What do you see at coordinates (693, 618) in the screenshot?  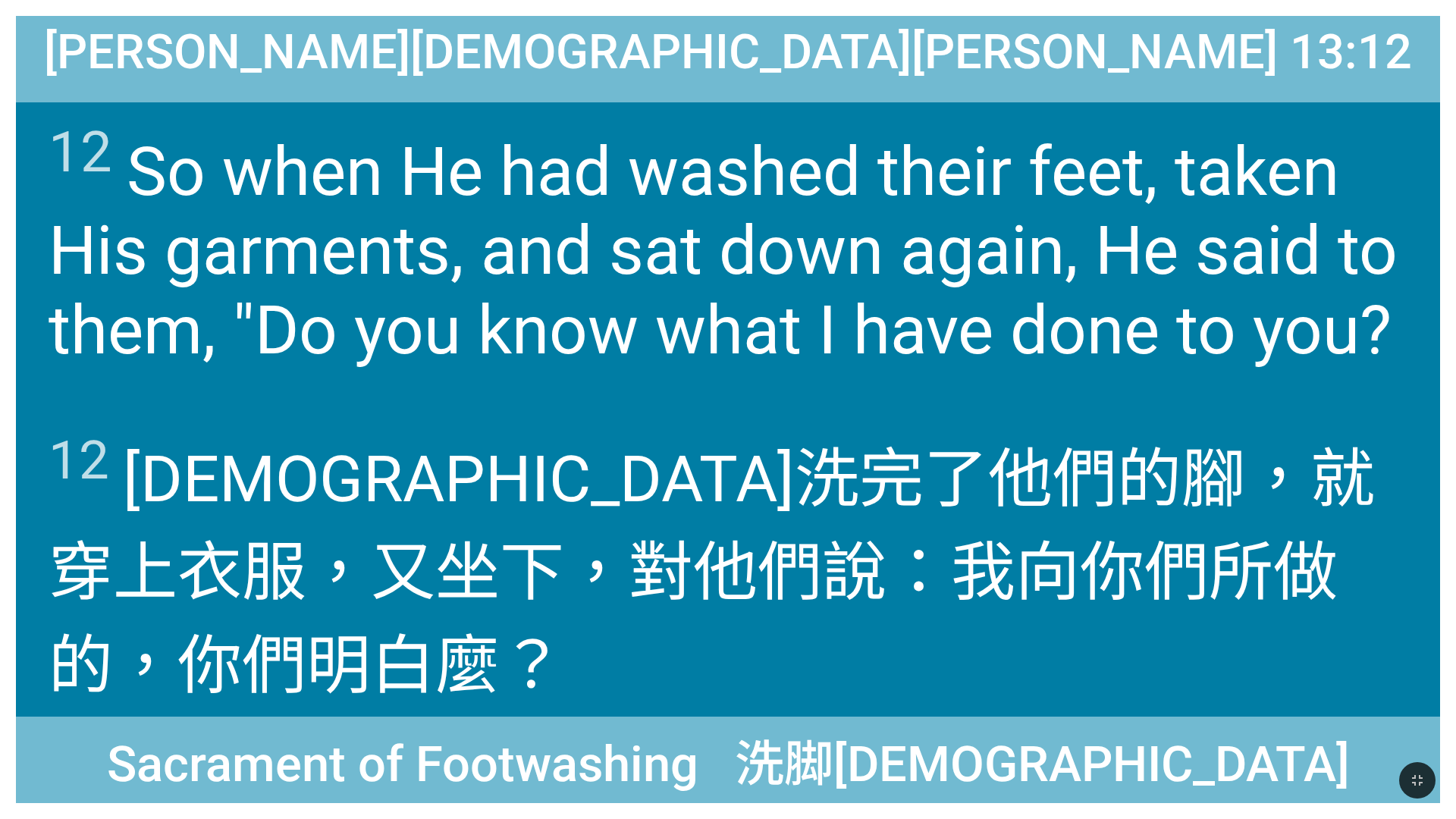 I see `wg2440: ，又` at bounding box center [693, 618].